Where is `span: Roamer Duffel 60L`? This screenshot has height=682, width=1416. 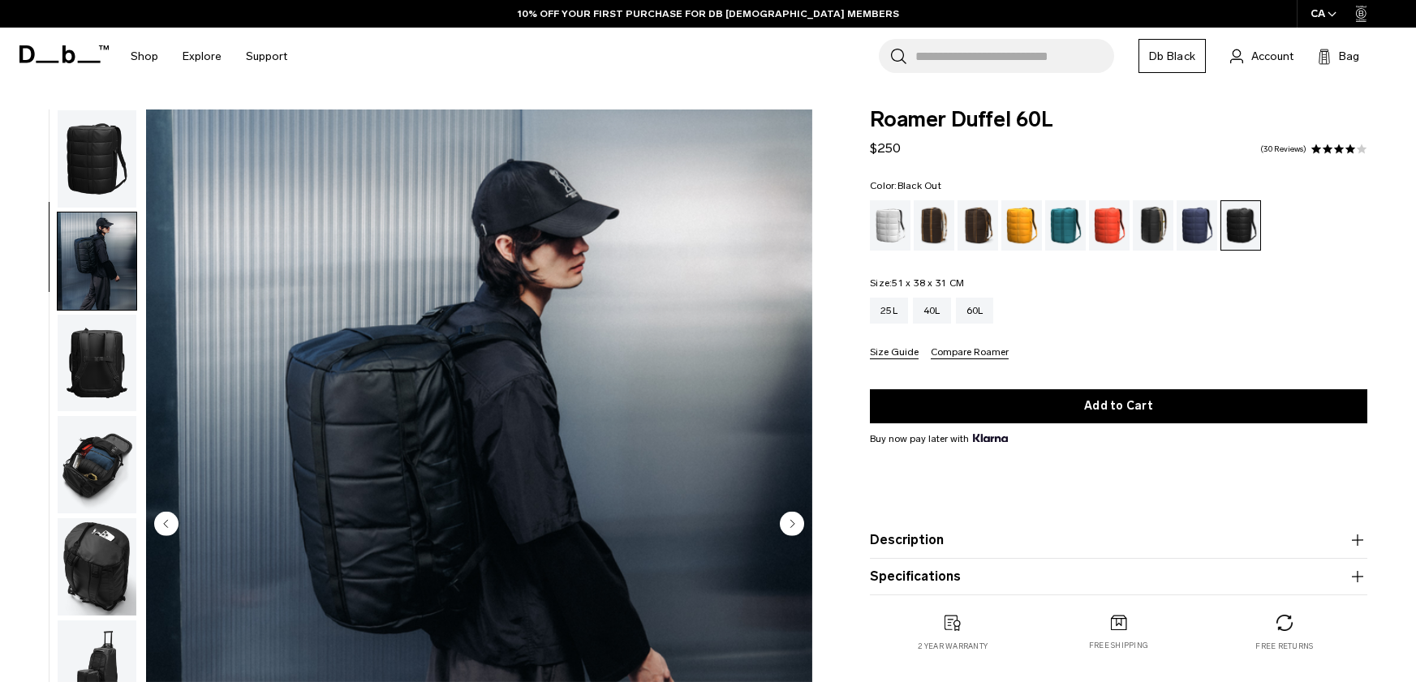 span: Roamer Duffel 60L is located at coordinates (1118, 120).